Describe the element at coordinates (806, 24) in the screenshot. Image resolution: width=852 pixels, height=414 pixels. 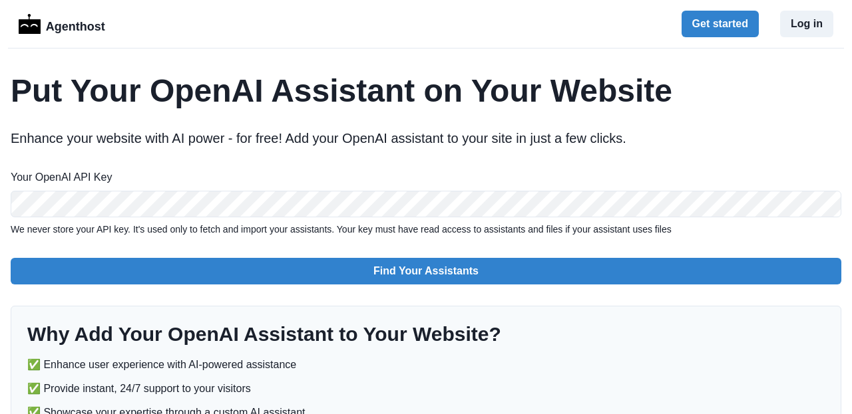
I see `a: Log in` at that location.